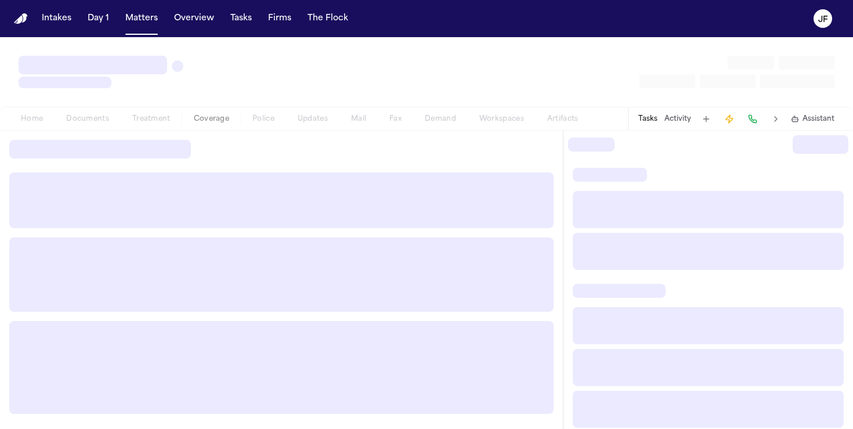  I want to click on button: Day 1, so click(98, 19).